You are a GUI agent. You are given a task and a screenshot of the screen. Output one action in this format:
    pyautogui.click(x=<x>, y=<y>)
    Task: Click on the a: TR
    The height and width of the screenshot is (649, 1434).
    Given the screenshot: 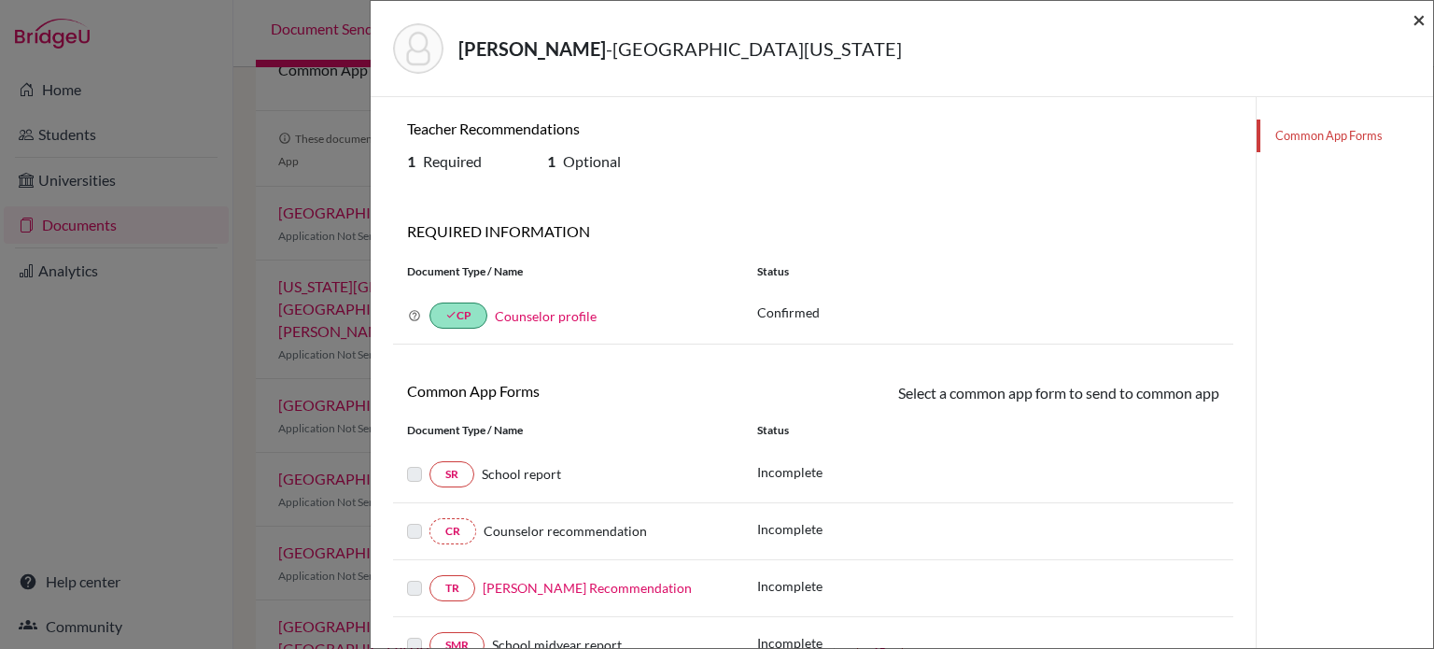 What is the action you would take?
    pyautogui.click(x=452, y=588)
    